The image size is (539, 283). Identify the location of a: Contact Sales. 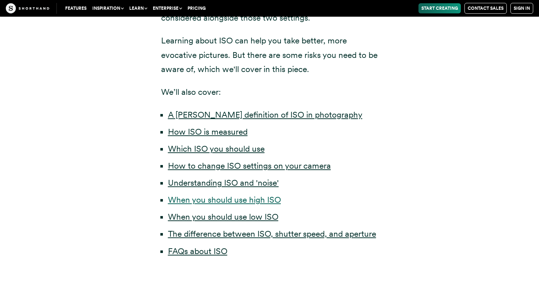
(485, 8).